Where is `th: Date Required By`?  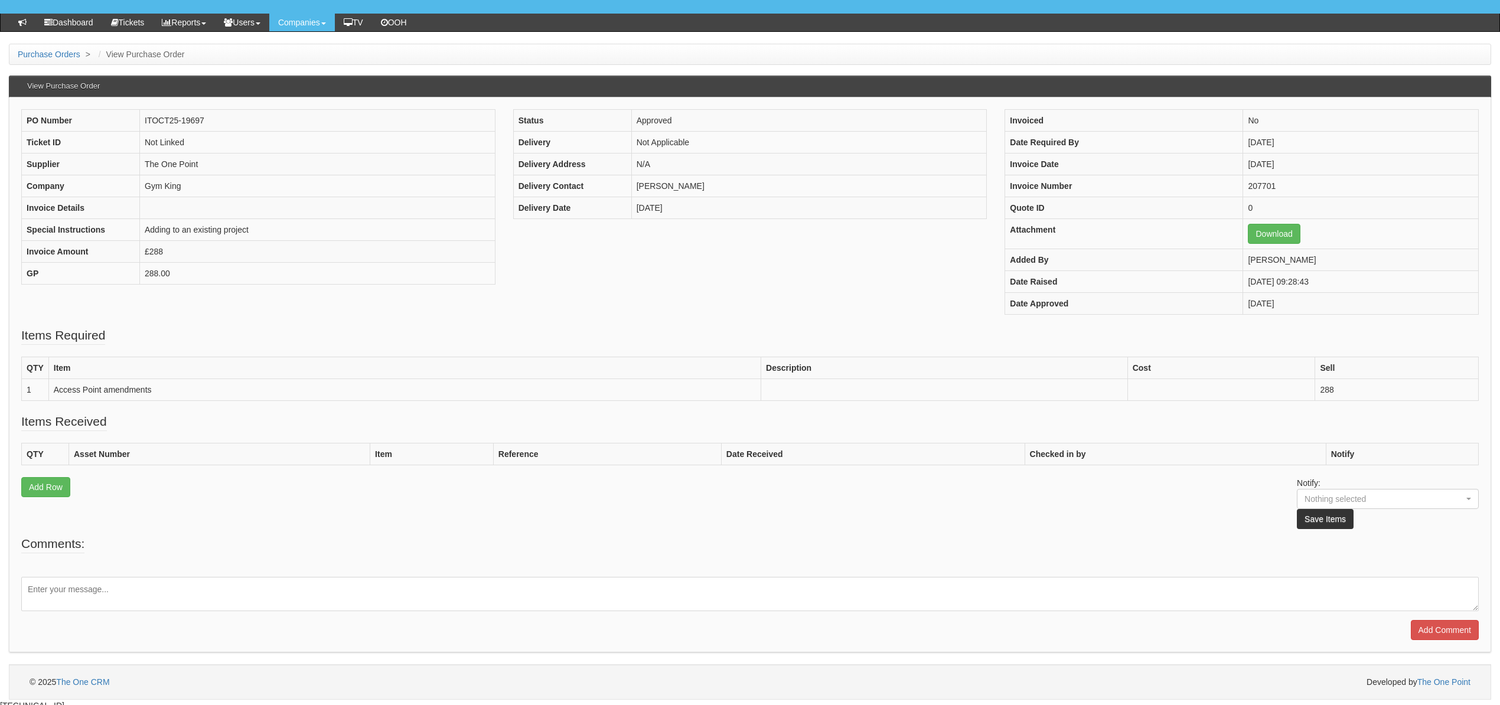
th: Date Required By is located at coordinates (1123, 142).